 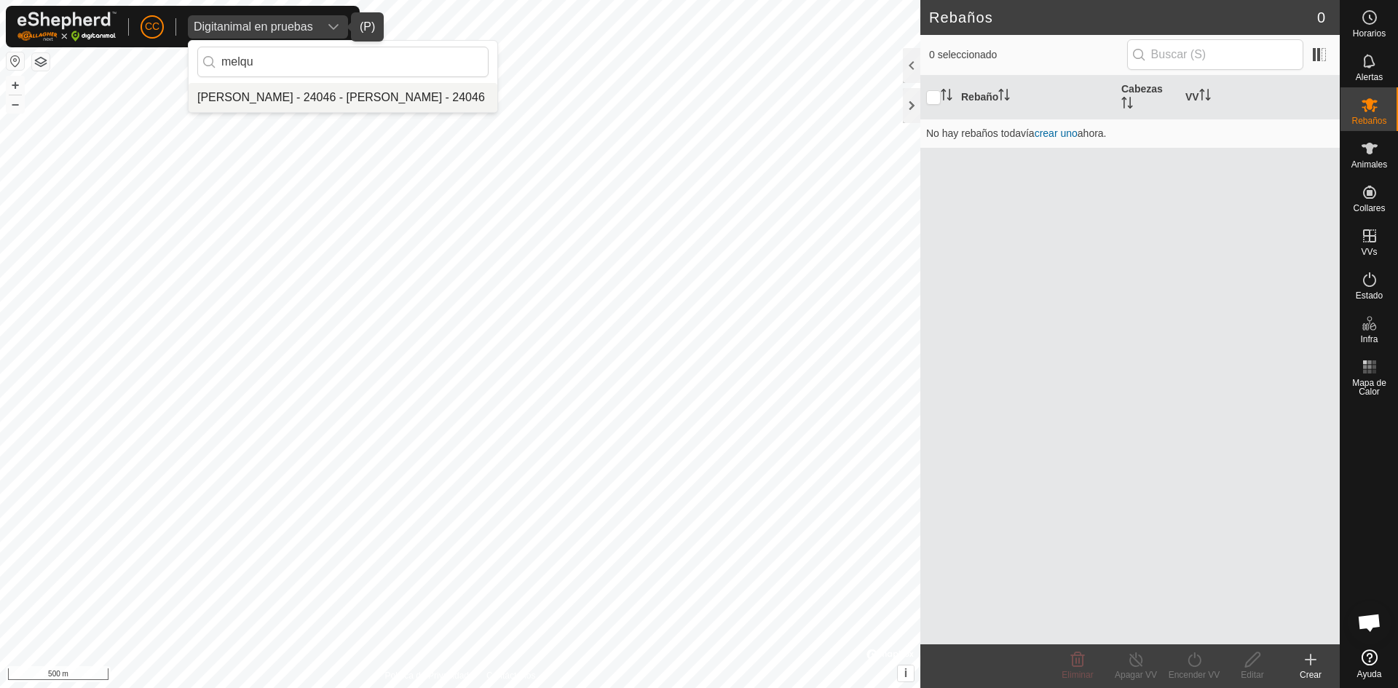 What do you see at coordinates (152, 26) in the screenshot?
I see `span: CC` at bounding box center [152, 26].